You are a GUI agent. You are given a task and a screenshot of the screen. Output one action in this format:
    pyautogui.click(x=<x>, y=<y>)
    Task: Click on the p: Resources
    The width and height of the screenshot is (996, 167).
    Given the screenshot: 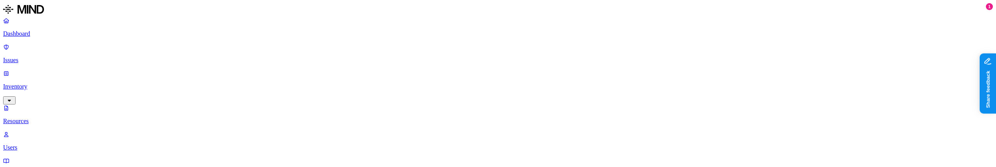 What is the action you would take?
    pyautogui.click(x=498, y=121)
    